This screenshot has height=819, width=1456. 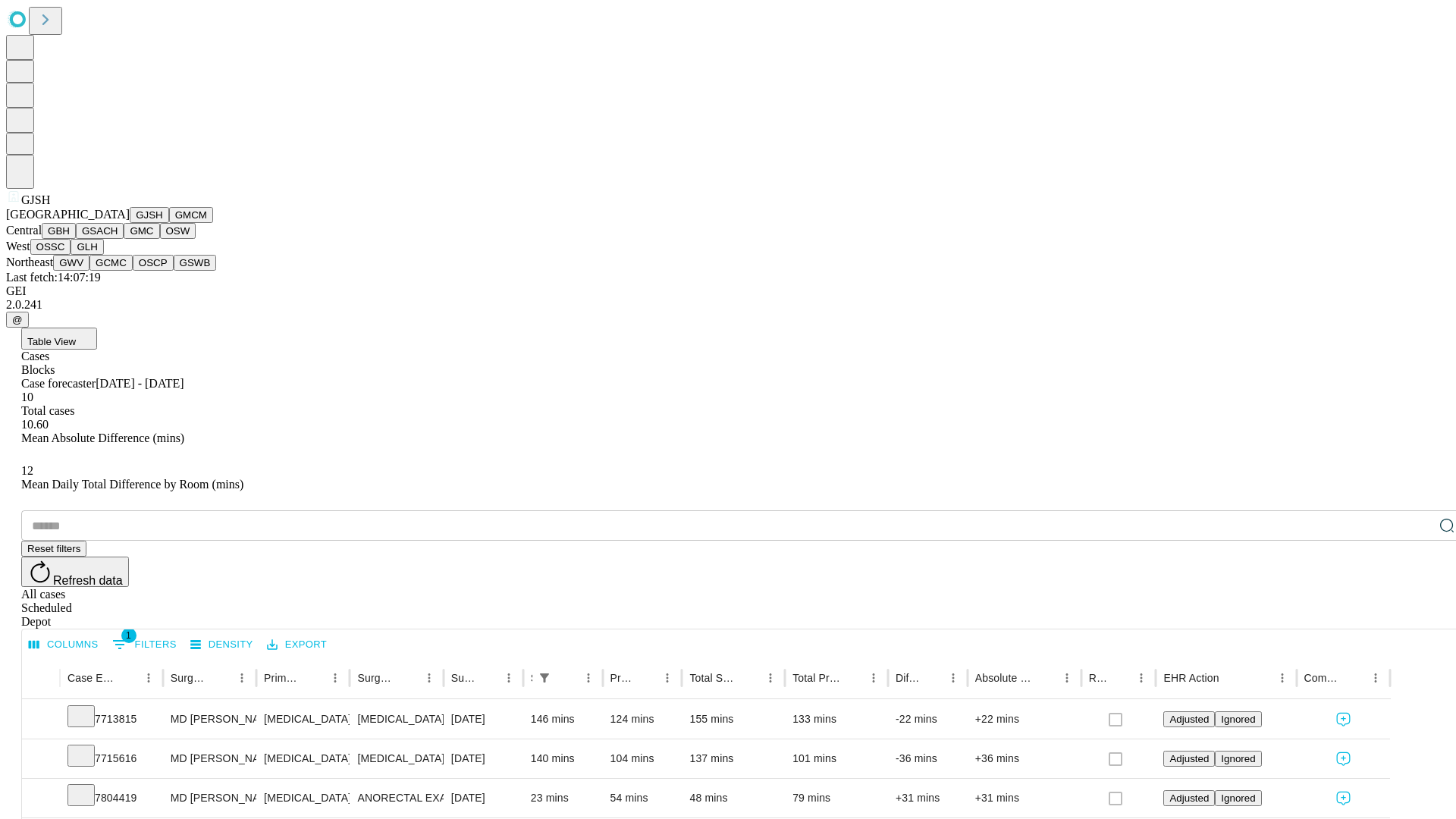 I want to click on span: Reset filters, so click(x=53, y=548).